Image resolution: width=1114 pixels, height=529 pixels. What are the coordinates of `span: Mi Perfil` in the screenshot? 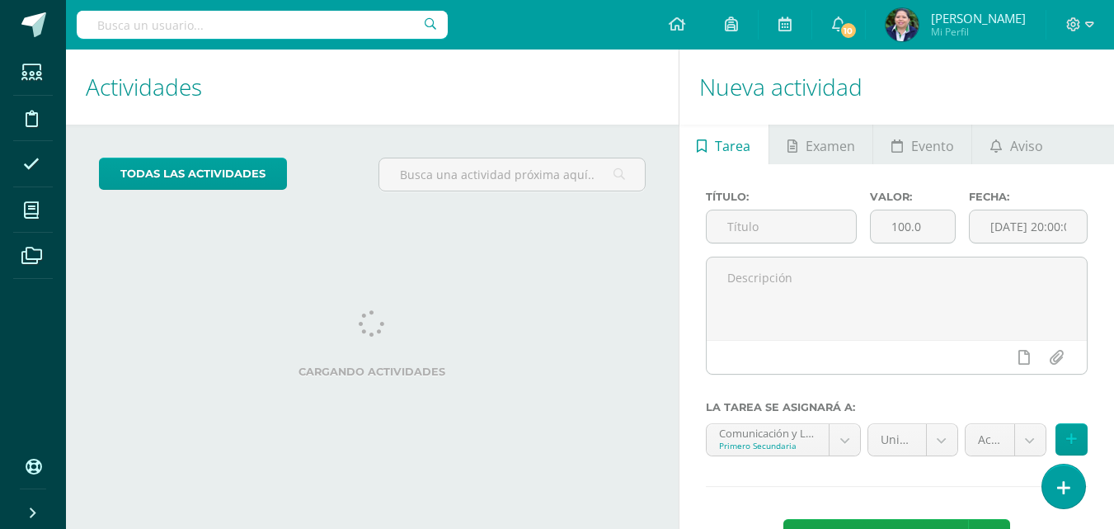 It's located at (978, 31).